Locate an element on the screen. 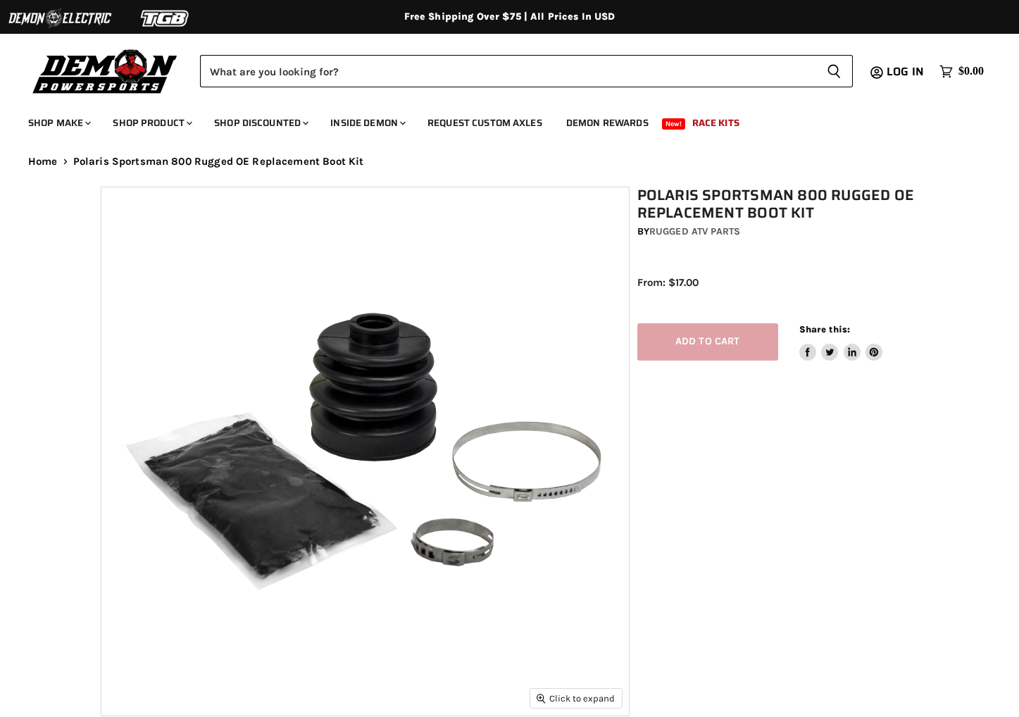 Image resolution: width=1019 pixels, height=717 pixels. span: Share this: is located at coordinates (824, 329).